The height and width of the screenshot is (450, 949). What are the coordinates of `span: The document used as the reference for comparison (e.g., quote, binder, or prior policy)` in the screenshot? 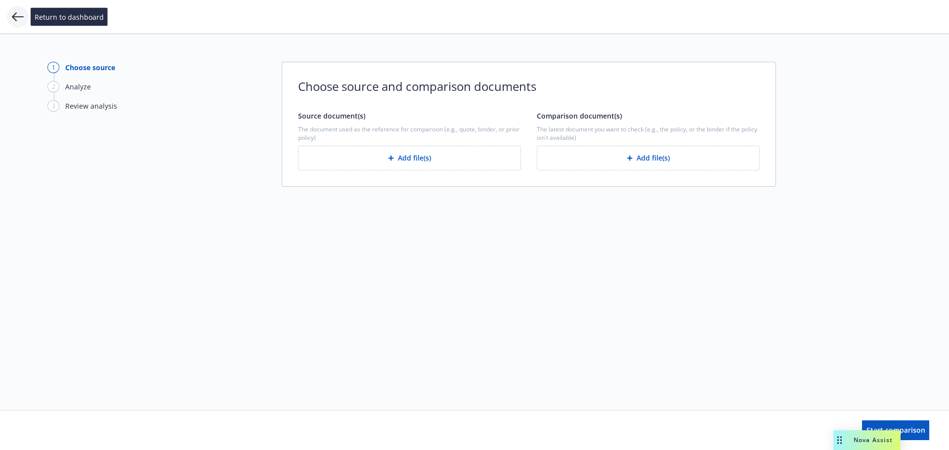 It's located at (409, 133).